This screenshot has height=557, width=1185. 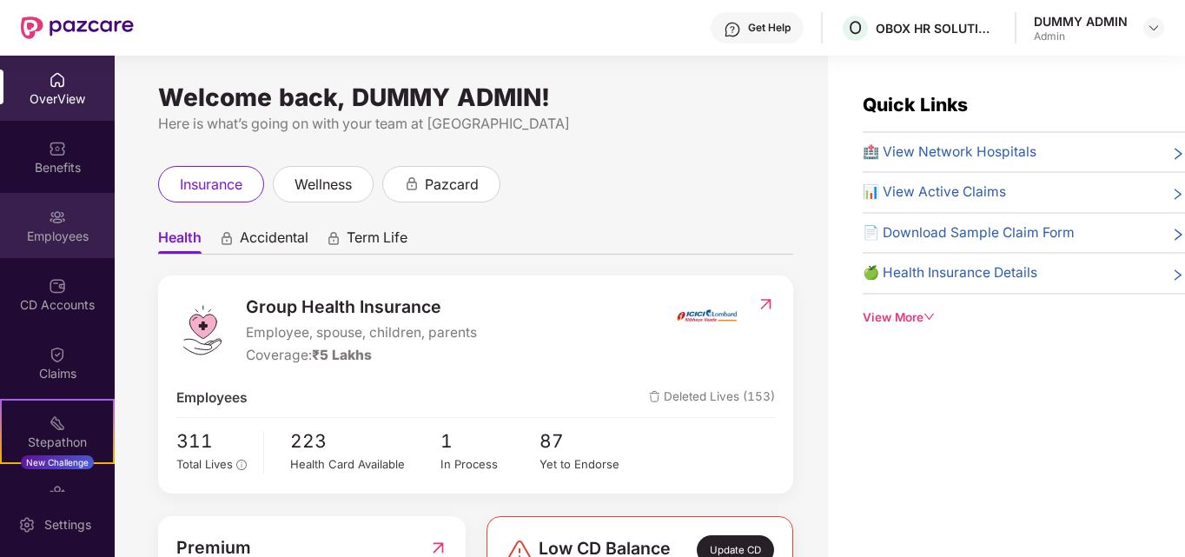 I want to click on img: logo, so click(x=202, y=330).